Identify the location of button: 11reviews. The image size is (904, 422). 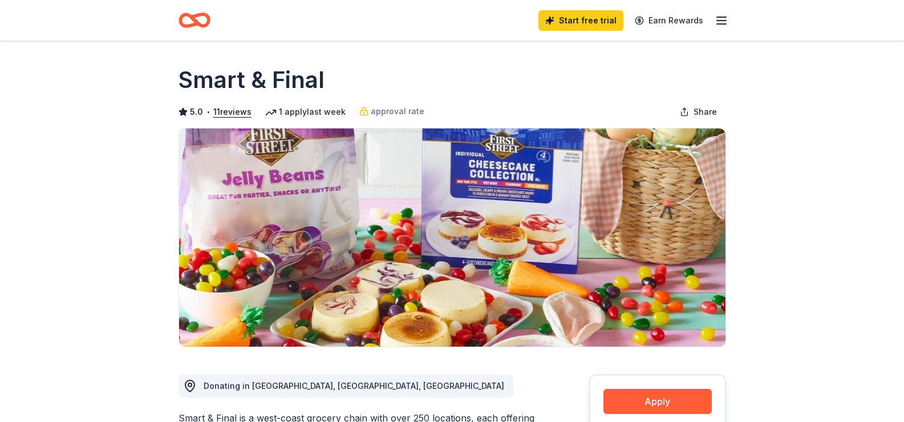
(232, 112).